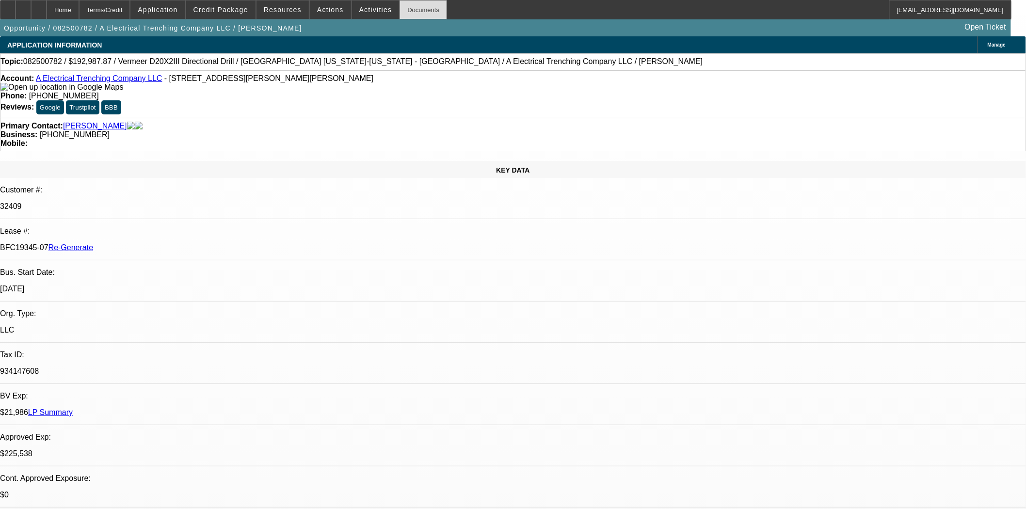  I want to click on span: KEY DATA, so click(513, 170).